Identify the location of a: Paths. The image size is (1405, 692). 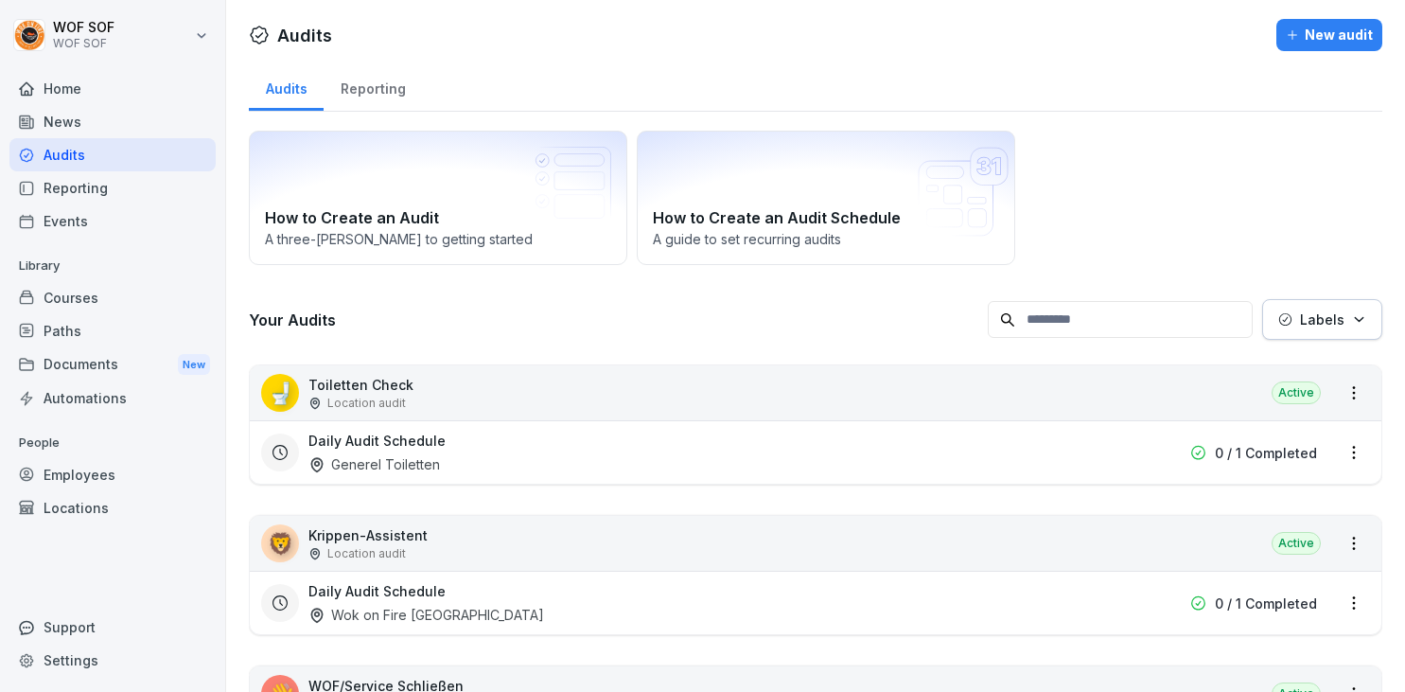
(113, 330).